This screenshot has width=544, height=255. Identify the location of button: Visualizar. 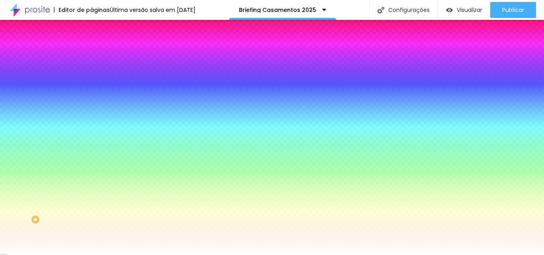
(464, 10).